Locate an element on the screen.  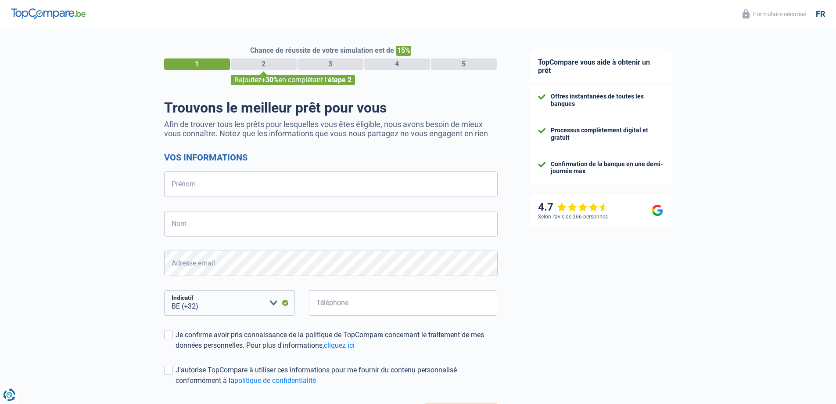
div: 5 is located at coordinates (464, 64).